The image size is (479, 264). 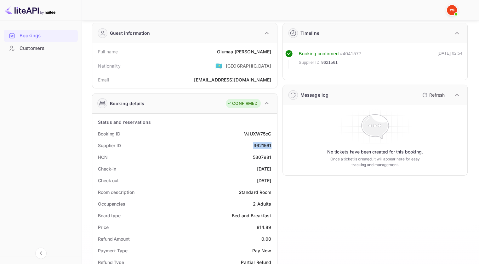 I want to click on div: HCN, so click(x=103, y=157).